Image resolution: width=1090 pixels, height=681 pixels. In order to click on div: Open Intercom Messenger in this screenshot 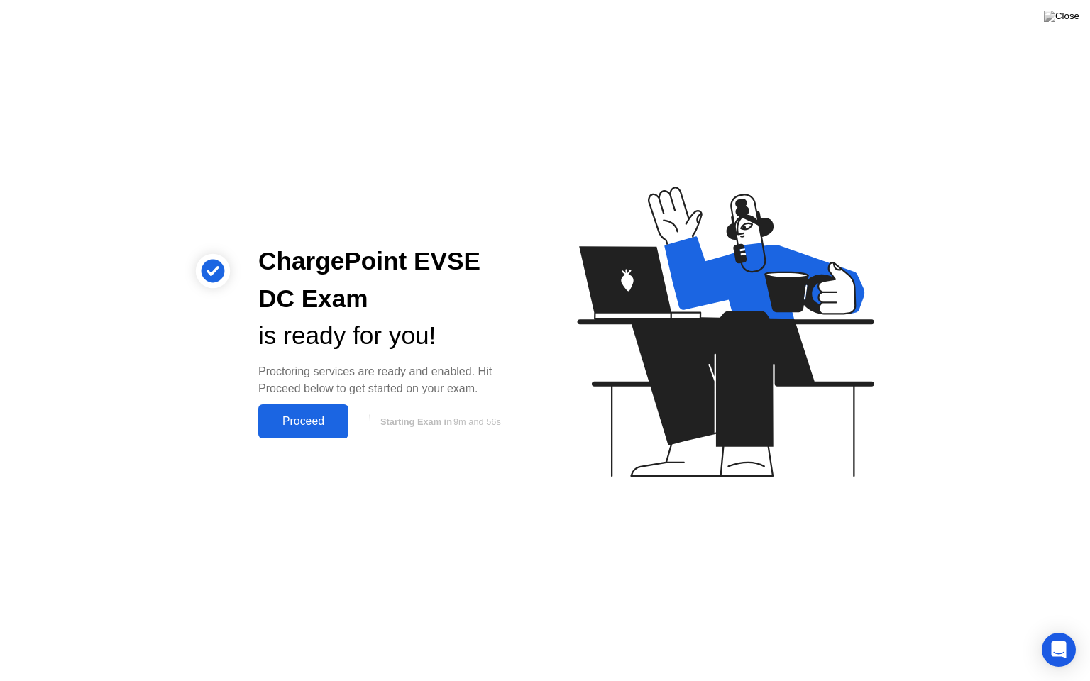, I will do `click(1059, 650)`.